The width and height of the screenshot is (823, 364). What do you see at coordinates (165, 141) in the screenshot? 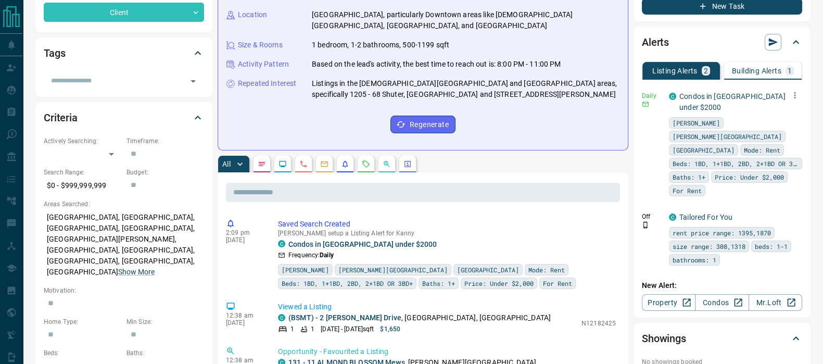
I see `p: Timeframe:` at bounding box center [165, 141].